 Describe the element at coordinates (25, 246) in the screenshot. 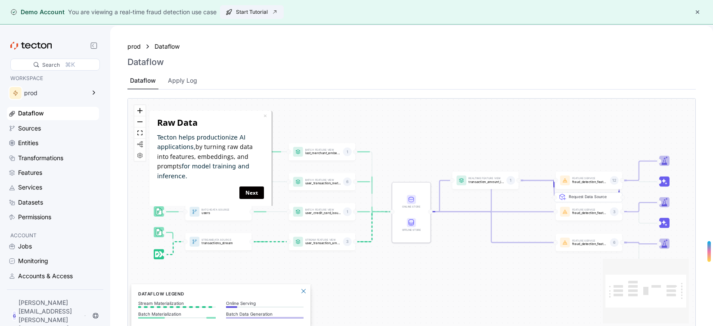

I see `div: Jobs` at that location.